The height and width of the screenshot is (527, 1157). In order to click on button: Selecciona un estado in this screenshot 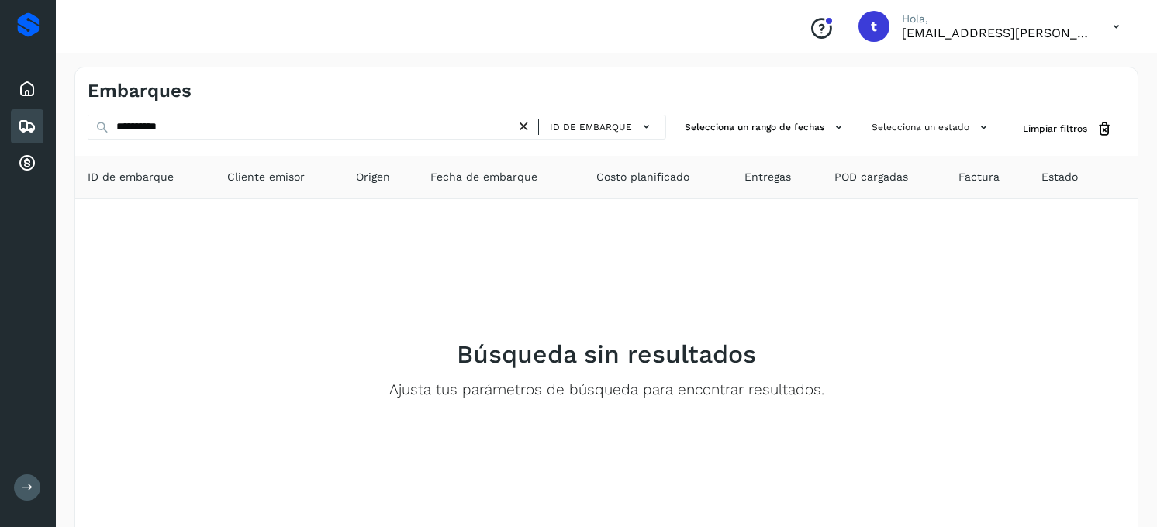, I will do `click(931, 127)`.